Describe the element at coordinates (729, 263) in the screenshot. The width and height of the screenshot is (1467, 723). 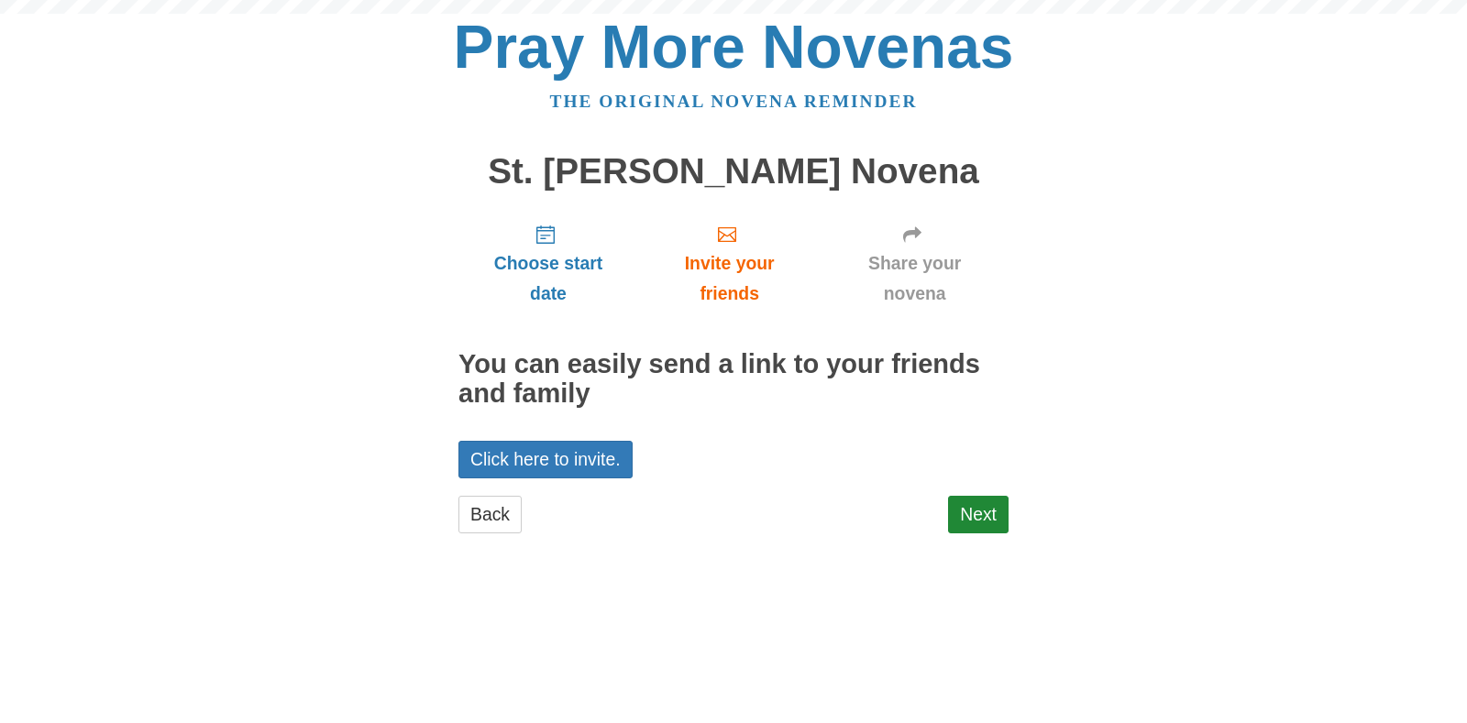
I see `a: Invite your friends` at that location.